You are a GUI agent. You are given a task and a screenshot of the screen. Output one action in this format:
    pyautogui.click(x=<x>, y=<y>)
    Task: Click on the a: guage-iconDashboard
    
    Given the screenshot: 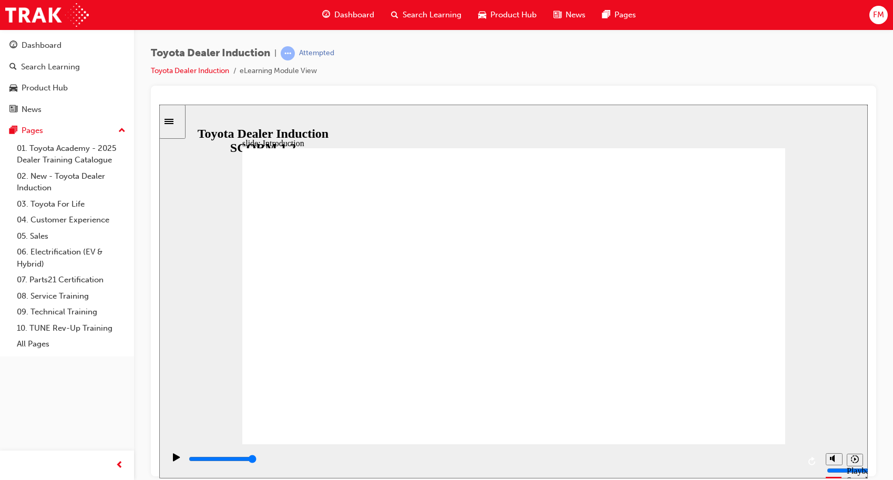 What is the action you would take?
    pyautogui.click(x=348, y=15)
    